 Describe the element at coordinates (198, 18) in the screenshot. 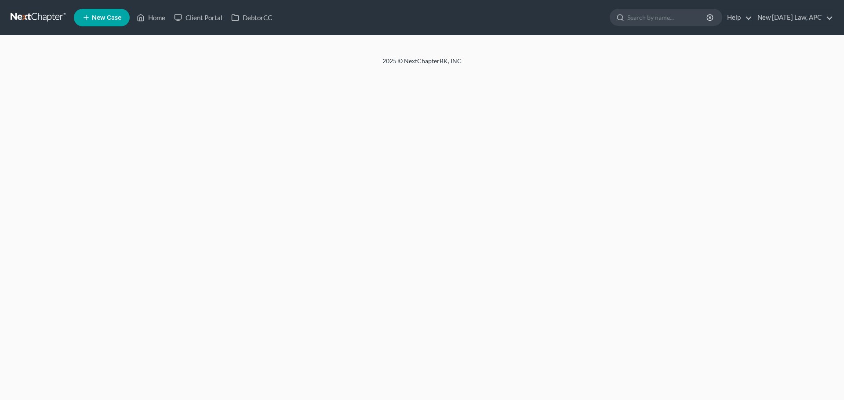

I see `a: Client Portal` at that location.